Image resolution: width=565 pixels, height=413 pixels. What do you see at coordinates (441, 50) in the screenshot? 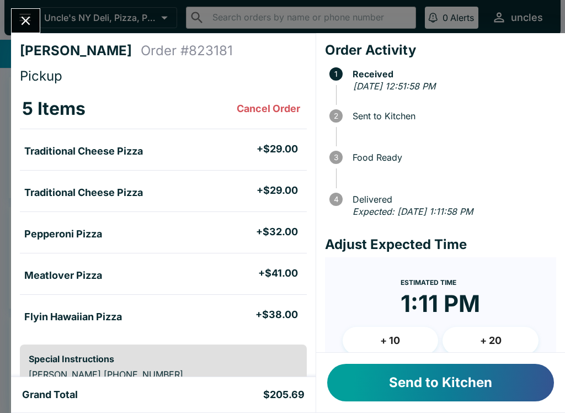
I see `h4: Order Activity` at bounding box center [441, 50].